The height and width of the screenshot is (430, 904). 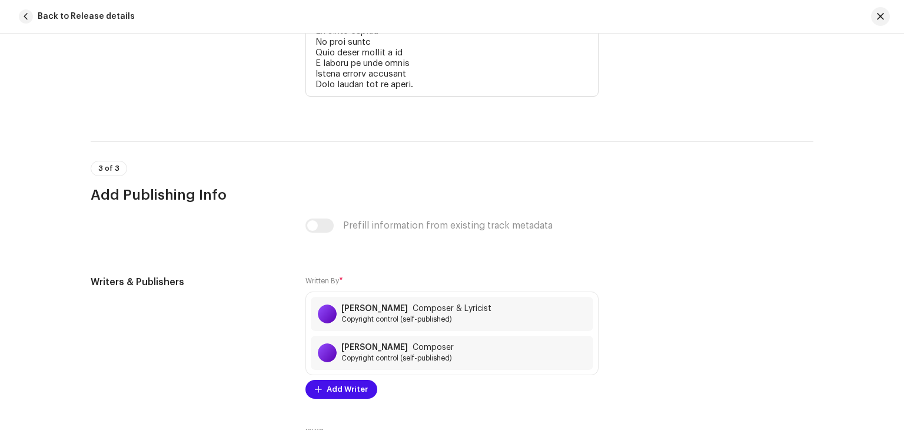 I want to click on h3: Add Publishing Info, so click(x=452, y=195).